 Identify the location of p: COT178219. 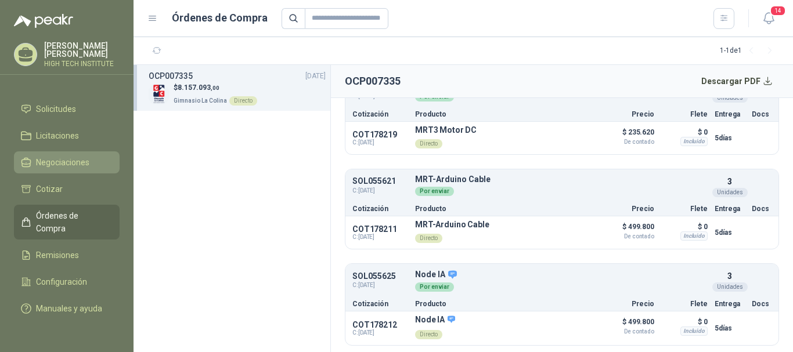
(380, 135).